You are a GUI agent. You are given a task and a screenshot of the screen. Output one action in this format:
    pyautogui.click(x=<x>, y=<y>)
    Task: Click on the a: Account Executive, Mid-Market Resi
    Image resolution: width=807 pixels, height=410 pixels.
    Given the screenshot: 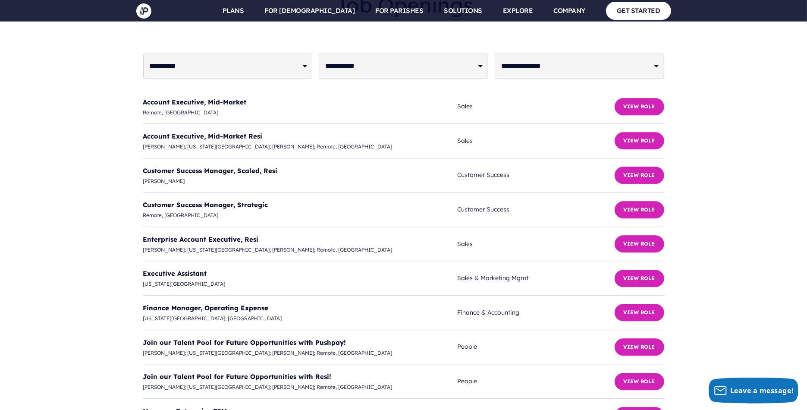 What is the action you would take?
    pyautogui.click(x=203, y=136)
    